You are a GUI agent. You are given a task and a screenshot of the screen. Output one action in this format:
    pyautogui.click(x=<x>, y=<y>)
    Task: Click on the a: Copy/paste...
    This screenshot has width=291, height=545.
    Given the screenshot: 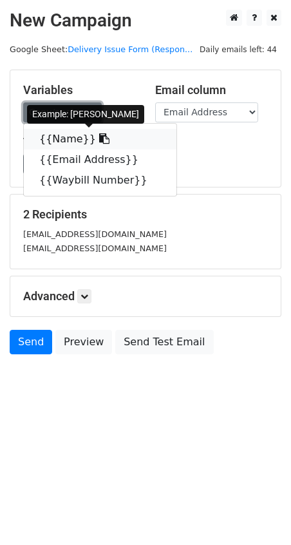 What is the action you would take?
    pyautogui.click(x=62, y=112)
    